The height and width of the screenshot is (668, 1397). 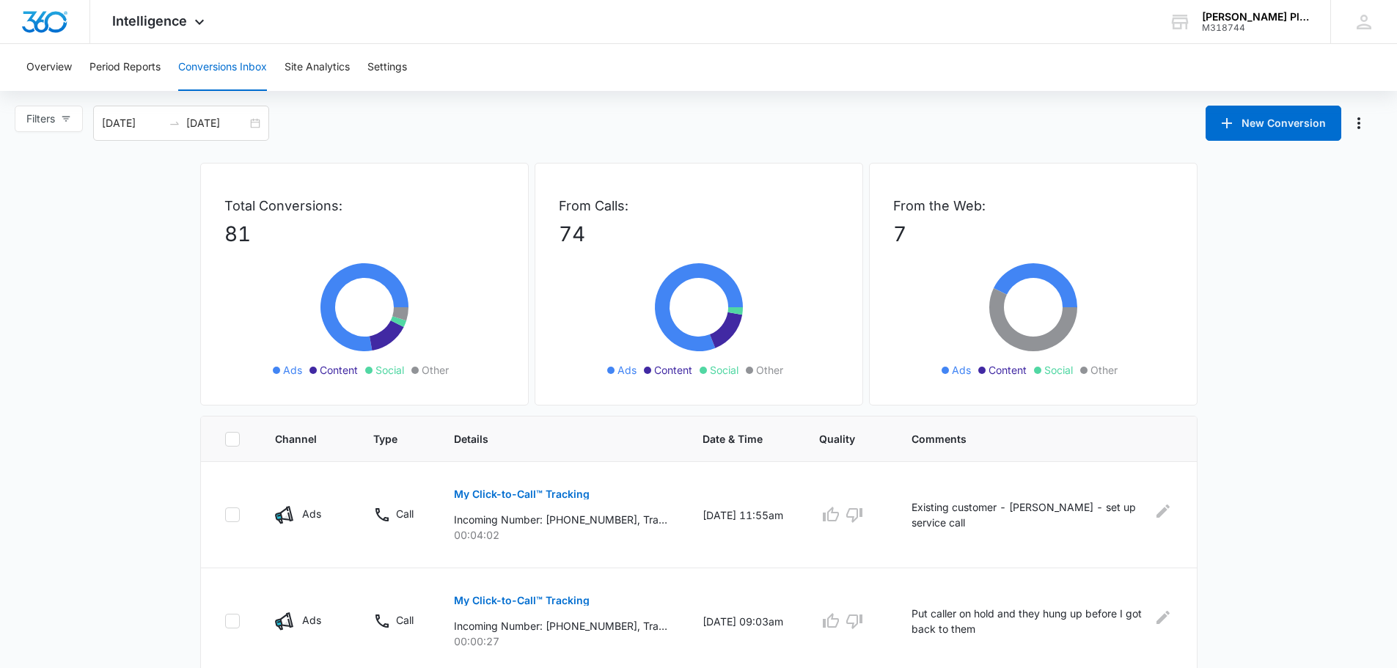 What do you see at coordinates (365, 234) in the screenshot?
I see `p: 81` at bounding box center [365, 234].